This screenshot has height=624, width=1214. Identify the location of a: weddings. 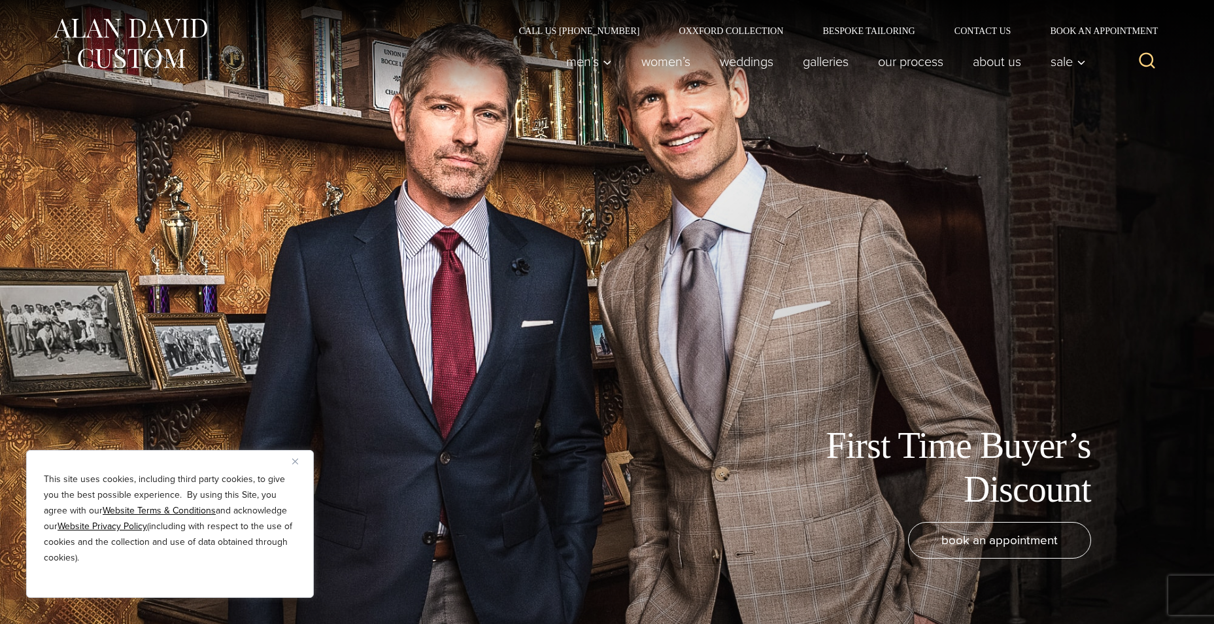
(746, 61).